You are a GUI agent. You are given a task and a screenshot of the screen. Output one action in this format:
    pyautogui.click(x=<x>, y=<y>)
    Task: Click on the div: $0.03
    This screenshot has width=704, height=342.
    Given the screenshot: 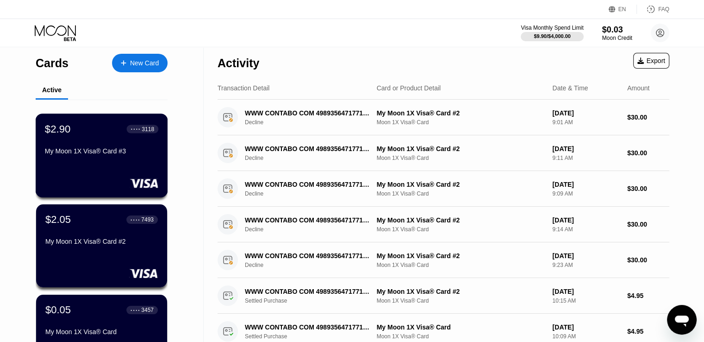 What is the action you would take?
    pyautogui.click(x=617, y=30)
    